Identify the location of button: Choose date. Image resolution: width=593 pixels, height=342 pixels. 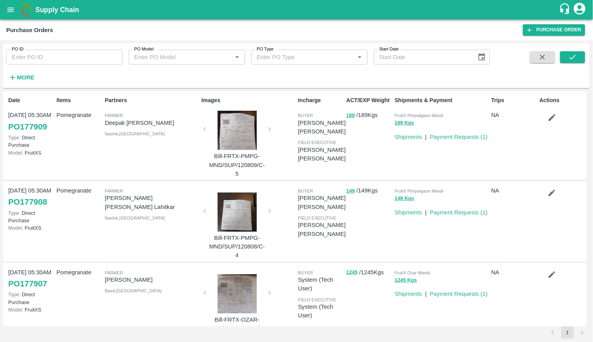
(482, 57).